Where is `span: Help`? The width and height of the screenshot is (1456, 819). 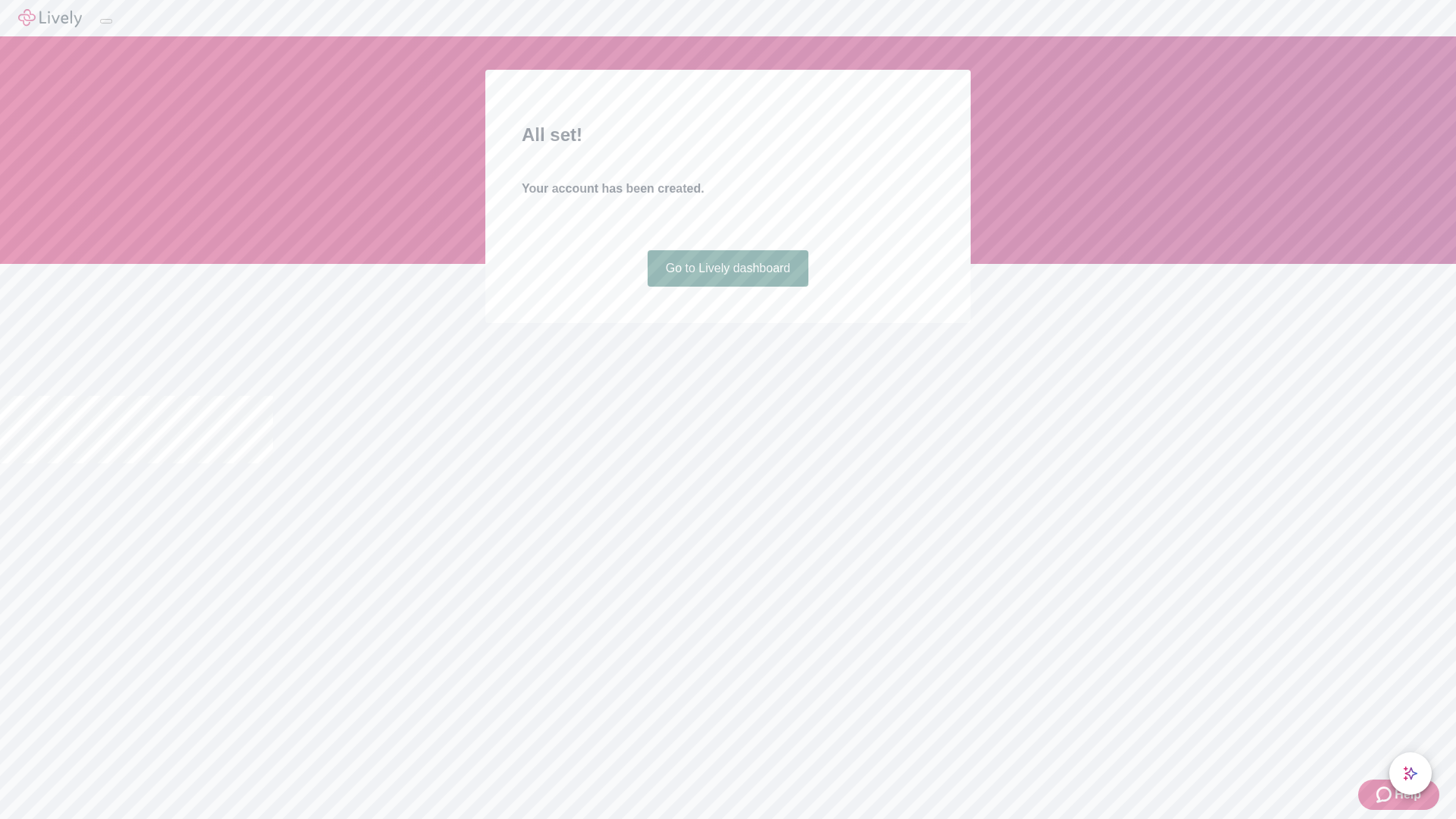
span: Help is located at coordinates (1408, 795).